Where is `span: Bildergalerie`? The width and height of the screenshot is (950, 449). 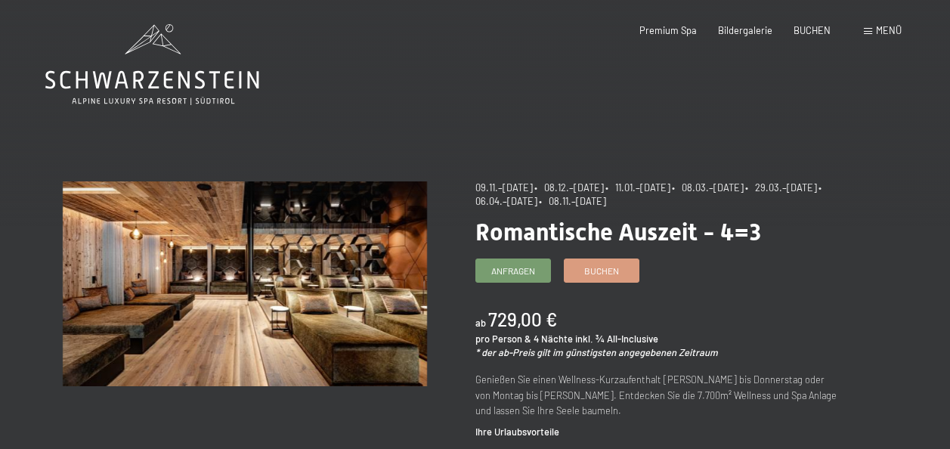 span: Bildergalerie is located at coordinates (745, 30).